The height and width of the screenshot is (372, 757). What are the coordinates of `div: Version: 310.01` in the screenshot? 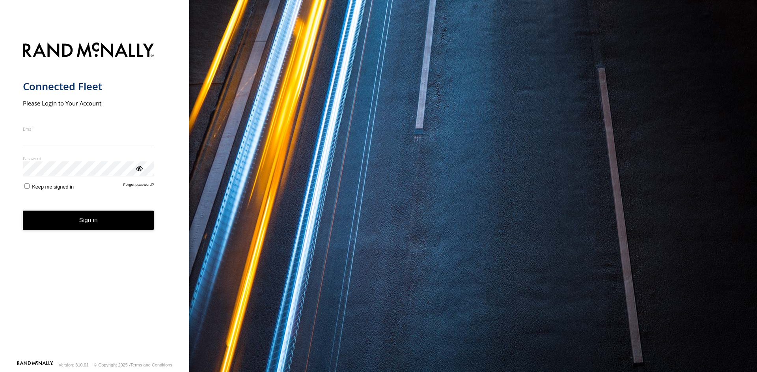 It's located at (74, 365).